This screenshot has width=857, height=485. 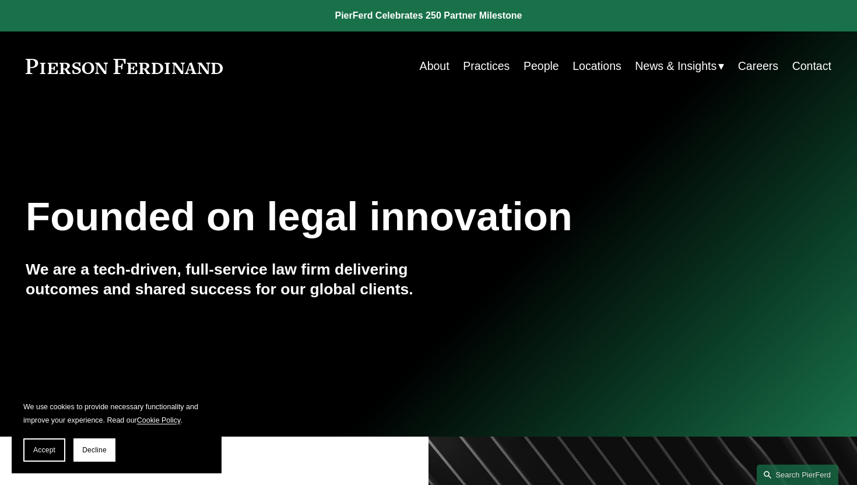 I want to click on span: Decline, so click(x=94, y=450).